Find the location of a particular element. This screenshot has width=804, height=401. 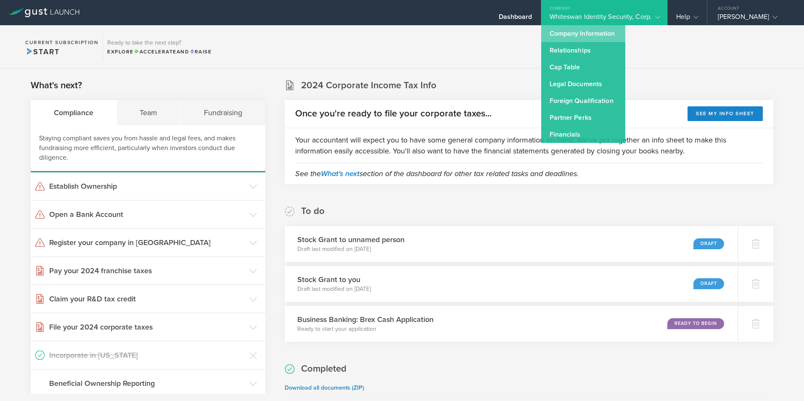

h2: What's next? is located at coordinates (56, 85).